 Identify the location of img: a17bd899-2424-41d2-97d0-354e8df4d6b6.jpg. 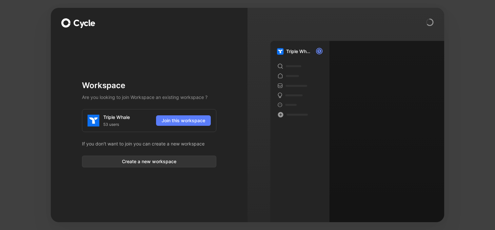
(280, 51).